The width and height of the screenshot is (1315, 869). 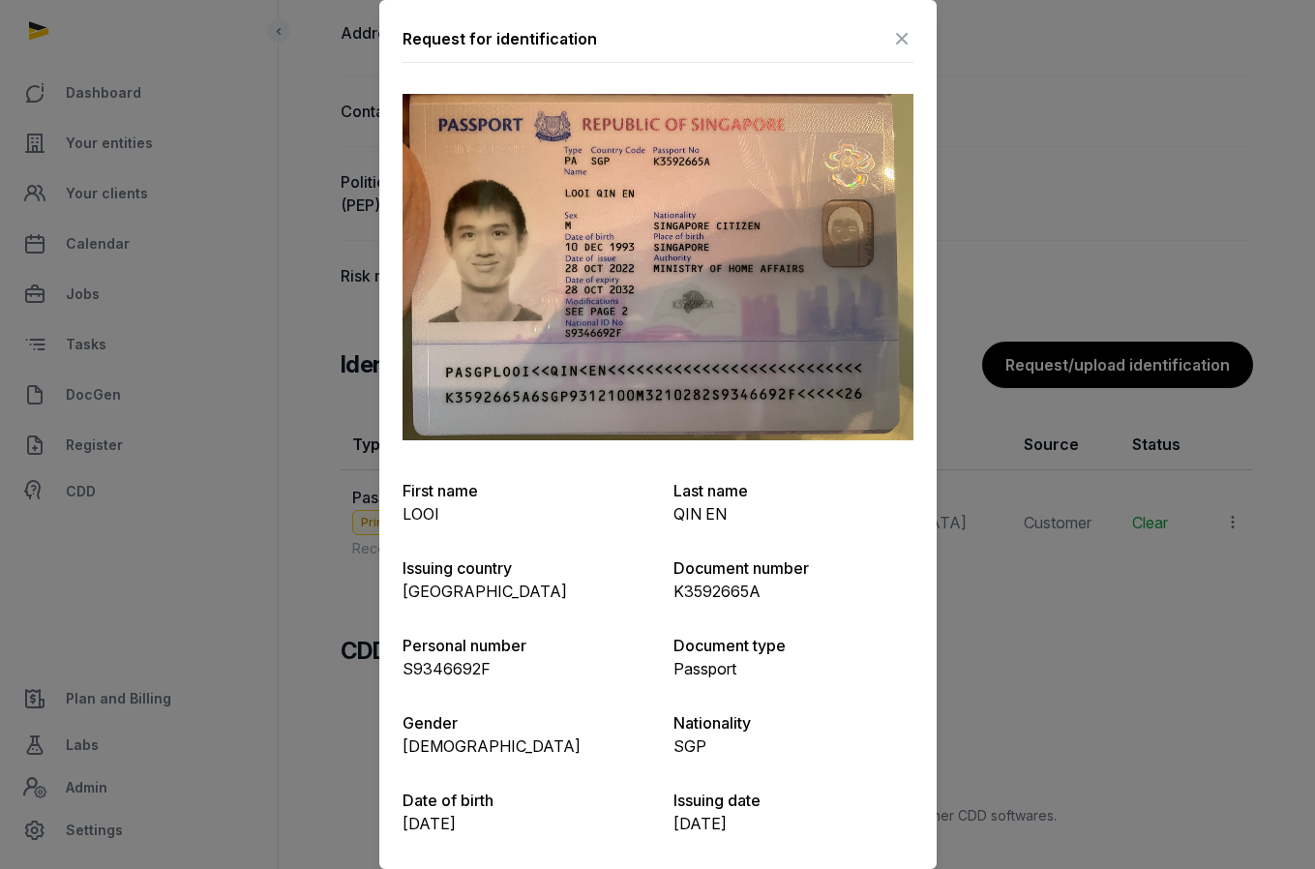 I want to click on p: Gender, so click(x=522, y=723).